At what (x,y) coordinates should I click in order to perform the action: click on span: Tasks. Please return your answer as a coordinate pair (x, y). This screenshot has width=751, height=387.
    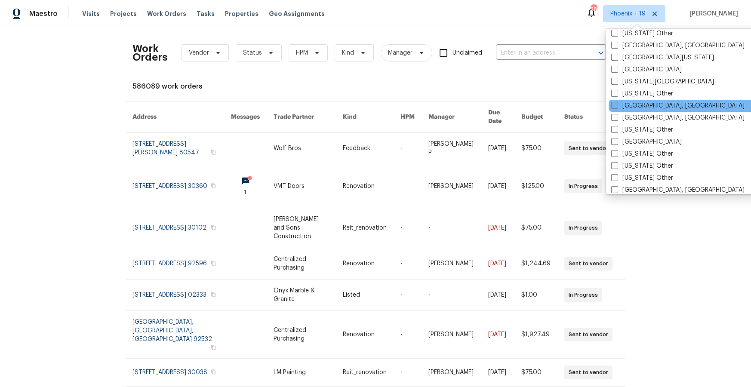
    Looking at the image, I should click on (205, 14).